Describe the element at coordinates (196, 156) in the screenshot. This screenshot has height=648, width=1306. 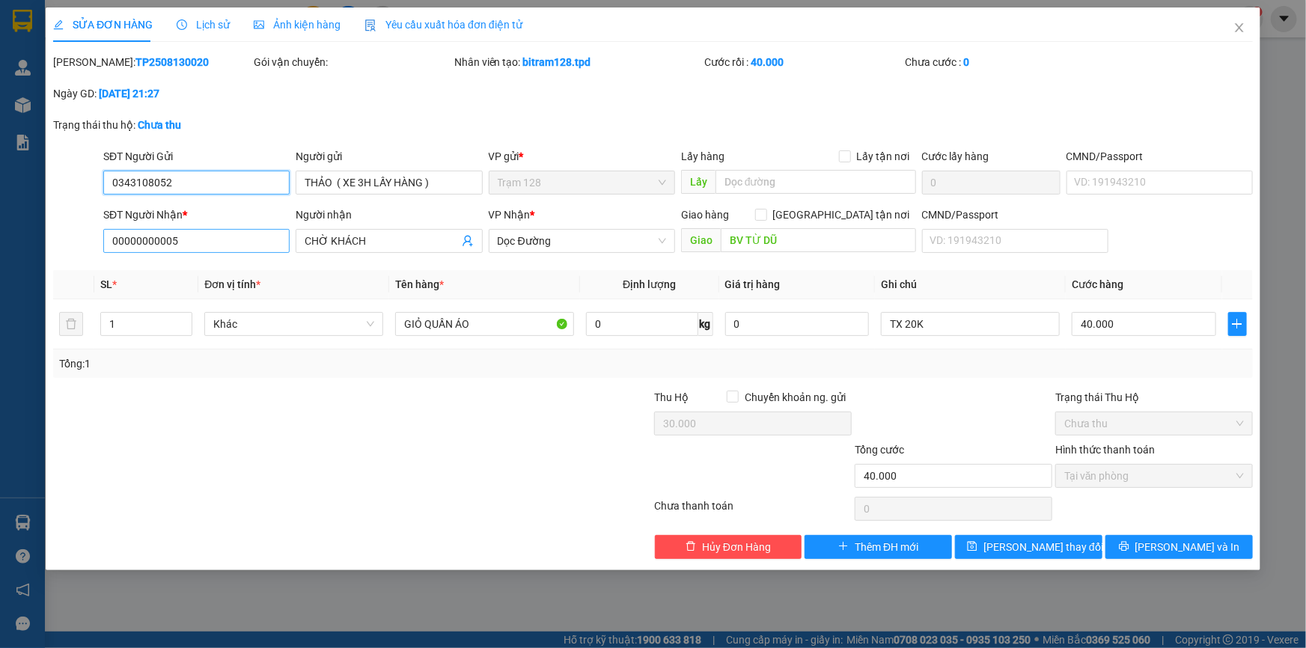
I see `div: SĐT Người Gửi` at that location.